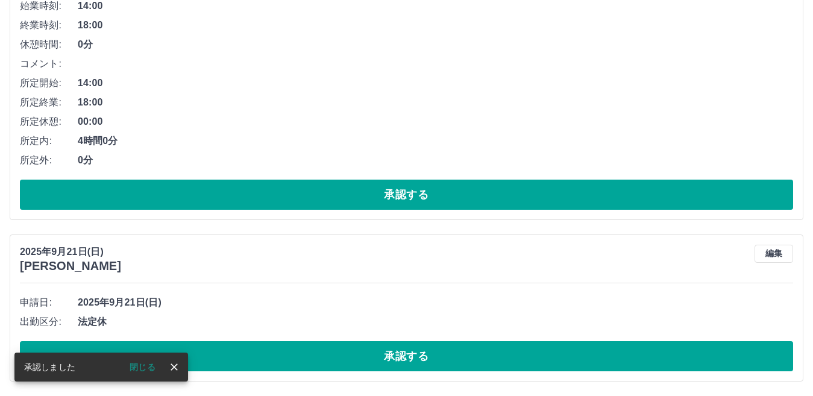 This screenshot has width=813, height=396. What do you see at coordinates (49, 160) in the screenshot?
I see `span: 所定外:` at bounding box center [49, 160].